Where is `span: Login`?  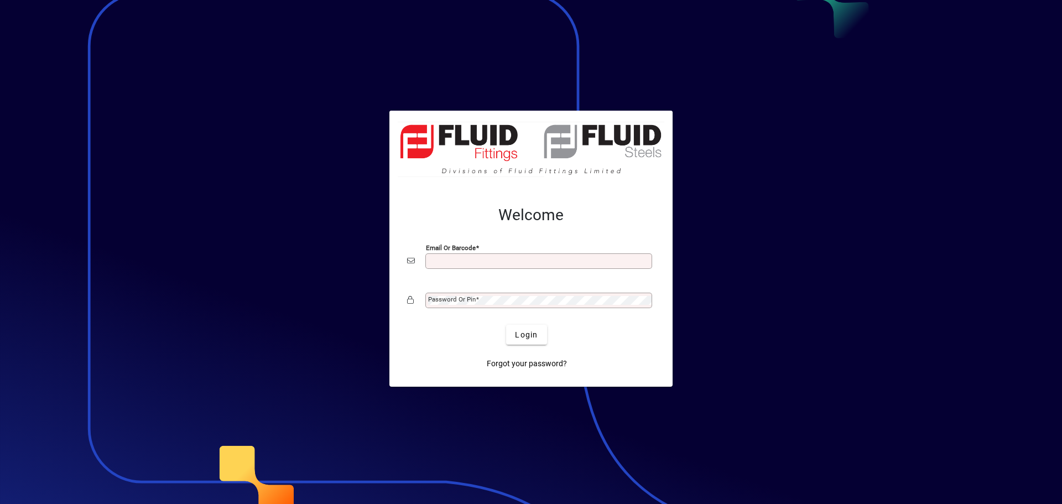 span: Login is located at coordinates (526, 335).